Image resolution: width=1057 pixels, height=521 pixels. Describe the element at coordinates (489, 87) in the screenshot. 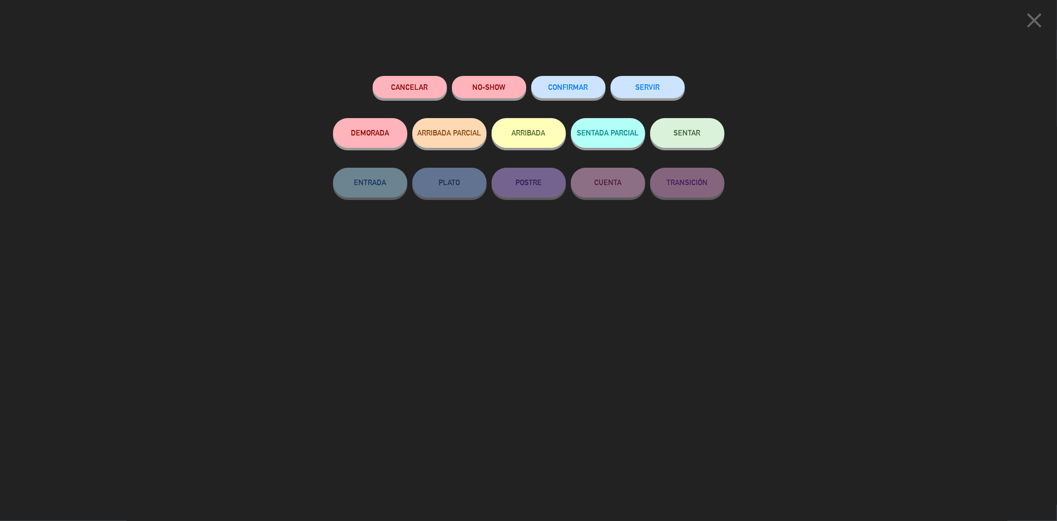

I see `button: NO-SHOW` at that location.